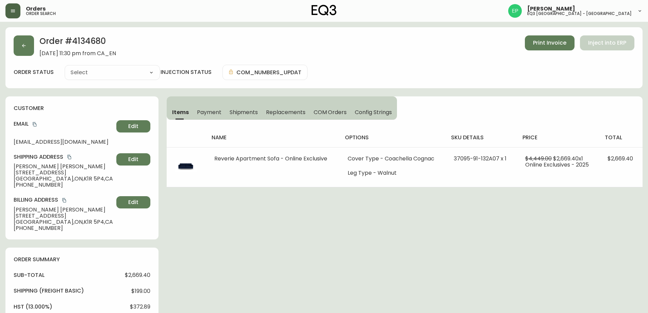 The height and width of the screenshot is (313, 648). Describe the element at coordinates (558, 137) in the screenshot. I see `h4: price` at that location.